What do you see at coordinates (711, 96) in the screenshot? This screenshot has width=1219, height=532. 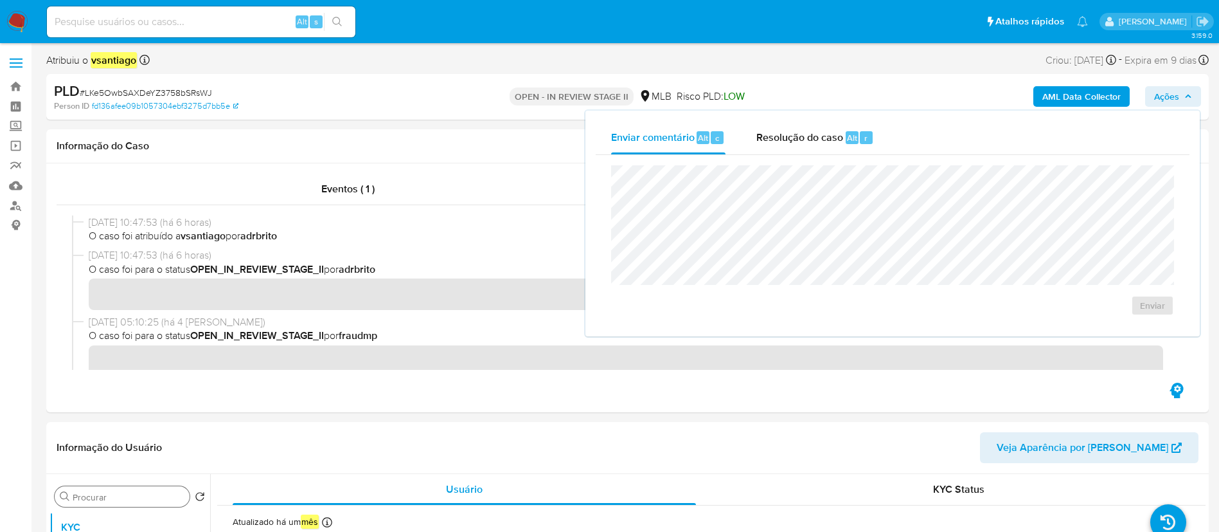 I see `span: Risco PLD:` at bounding box center [711, 96].